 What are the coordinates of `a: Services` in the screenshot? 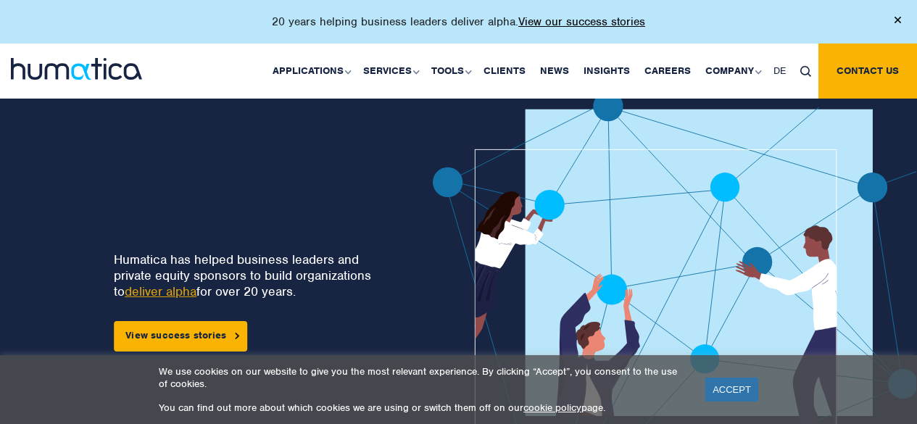 It's located at (390, 71).